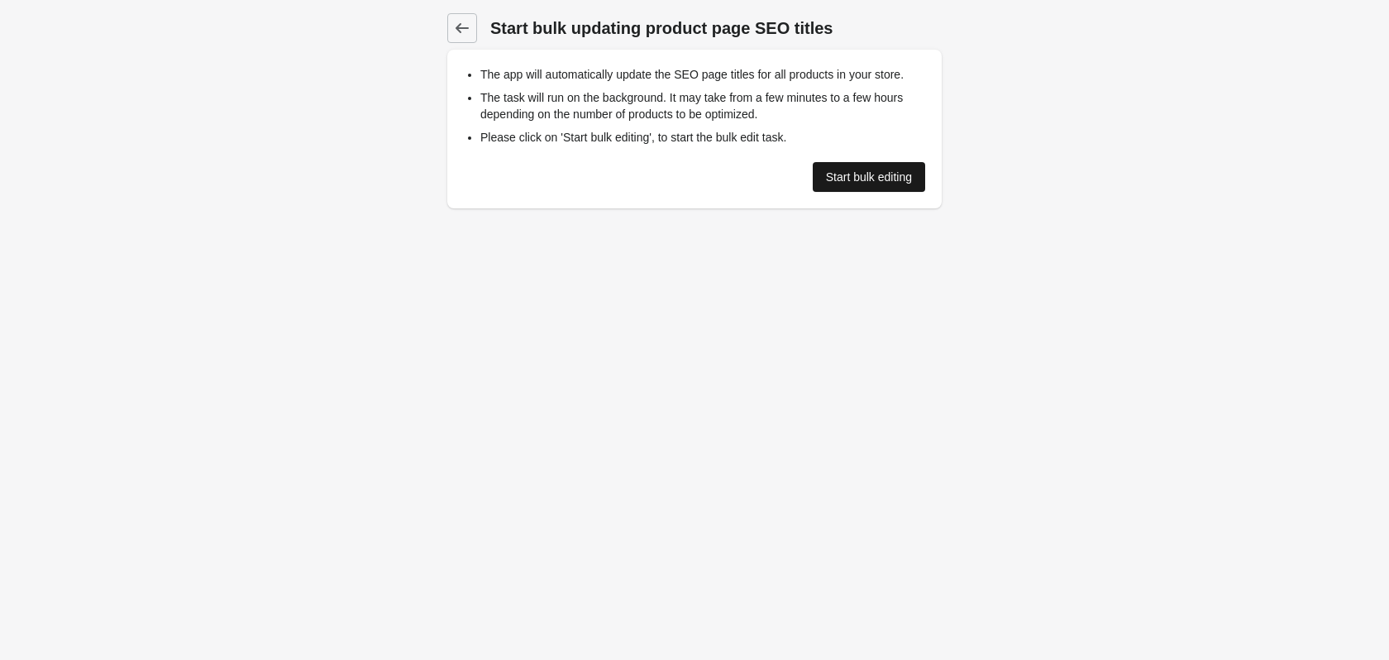 The height and width of the screenshot is (660, 1389). What do you see at coordinates (869, 177) in the screenshot?
I see `a: Start bulk editing` at bounding box center [869, 177].